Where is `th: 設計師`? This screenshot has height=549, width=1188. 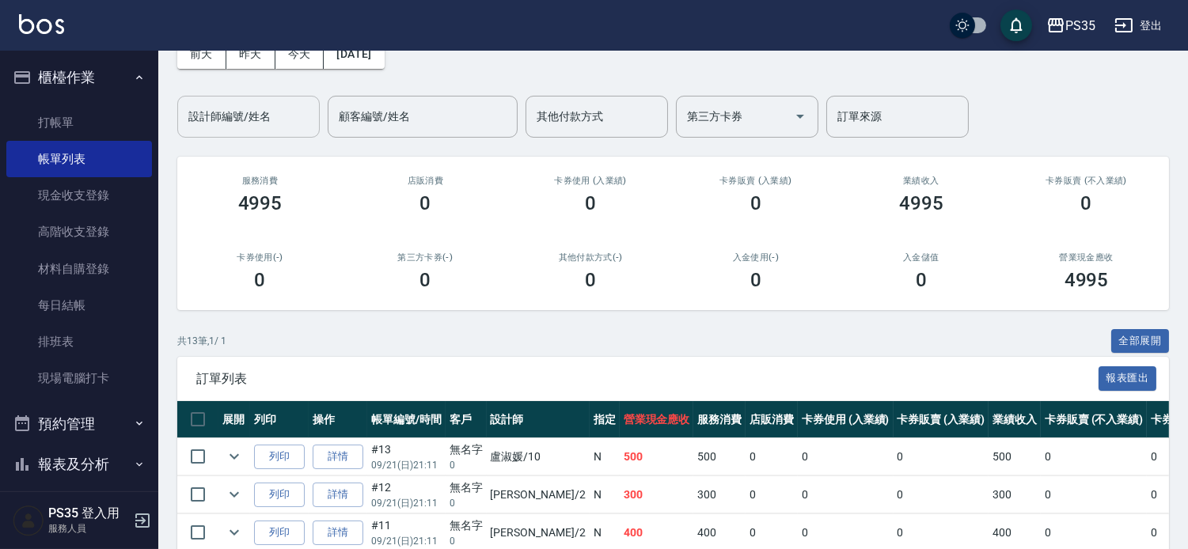
th: 設計師 is located at coordinates (538, 420).